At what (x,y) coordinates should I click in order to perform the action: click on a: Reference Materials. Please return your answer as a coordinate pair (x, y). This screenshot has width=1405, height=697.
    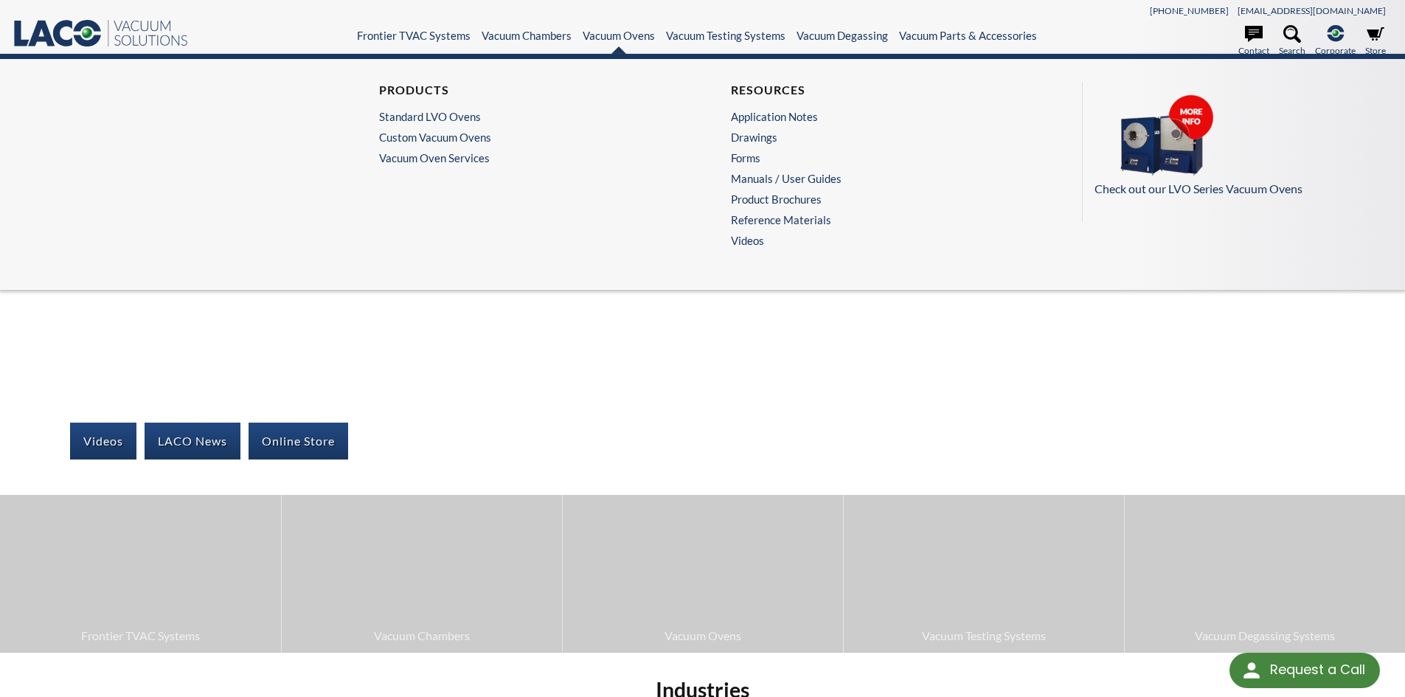
    Looking at the image, I should click on (875, 220).